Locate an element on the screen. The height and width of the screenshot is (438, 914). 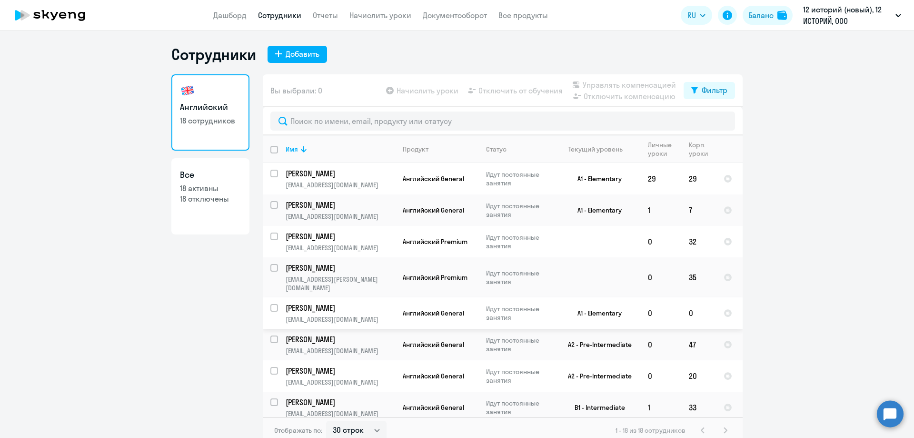
td: 7 is located at coordinates (699, 210).